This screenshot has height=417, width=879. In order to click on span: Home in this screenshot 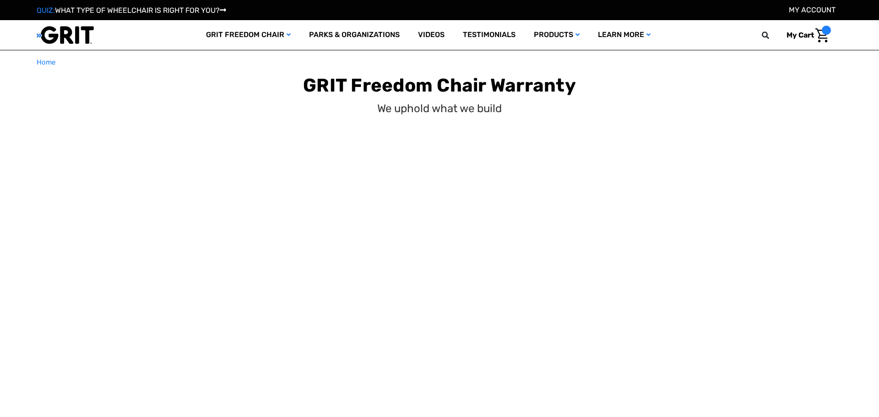, I will do `click(46, 62)`.